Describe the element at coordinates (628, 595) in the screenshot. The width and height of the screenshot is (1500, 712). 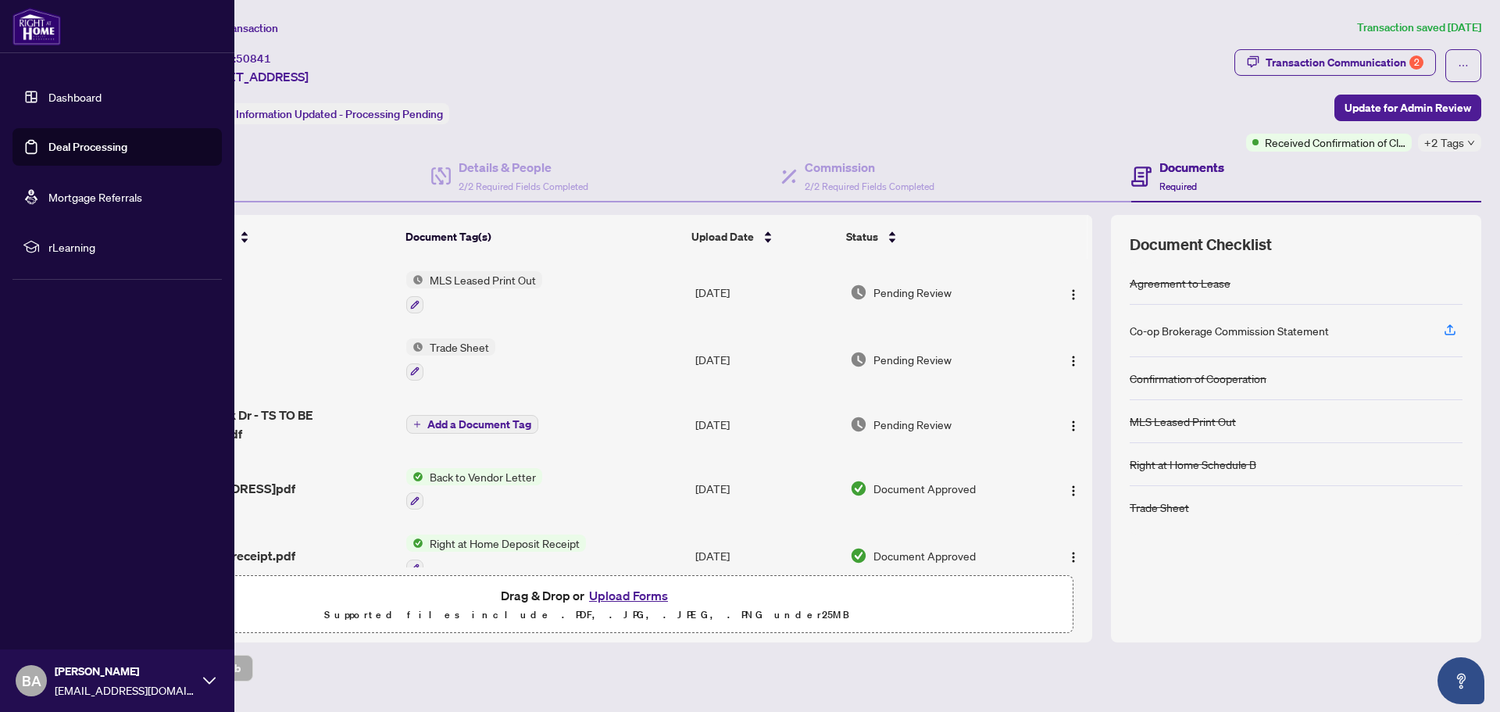
I see `button: Upload Forms` at that location.